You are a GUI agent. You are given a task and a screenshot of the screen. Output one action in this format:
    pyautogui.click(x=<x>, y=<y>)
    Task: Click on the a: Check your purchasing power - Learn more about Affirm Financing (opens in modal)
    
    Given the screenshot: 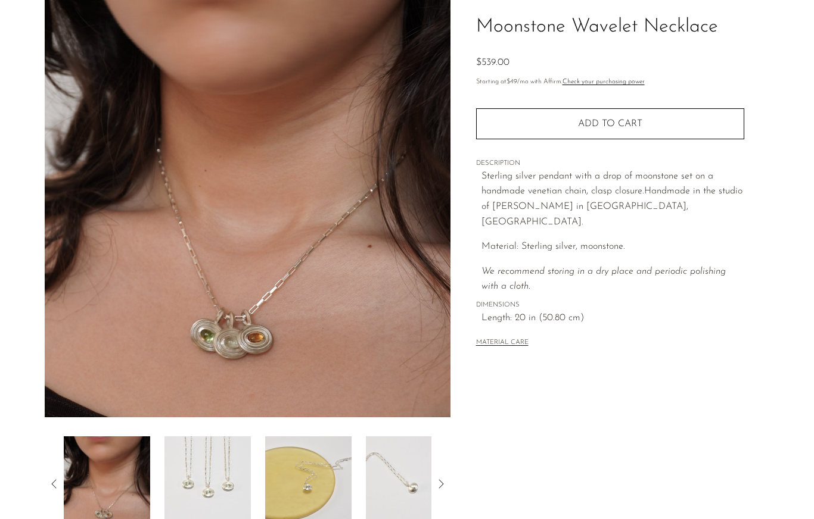 What is the action you would take?
    pyautogui.click(x=603, y=82)
    